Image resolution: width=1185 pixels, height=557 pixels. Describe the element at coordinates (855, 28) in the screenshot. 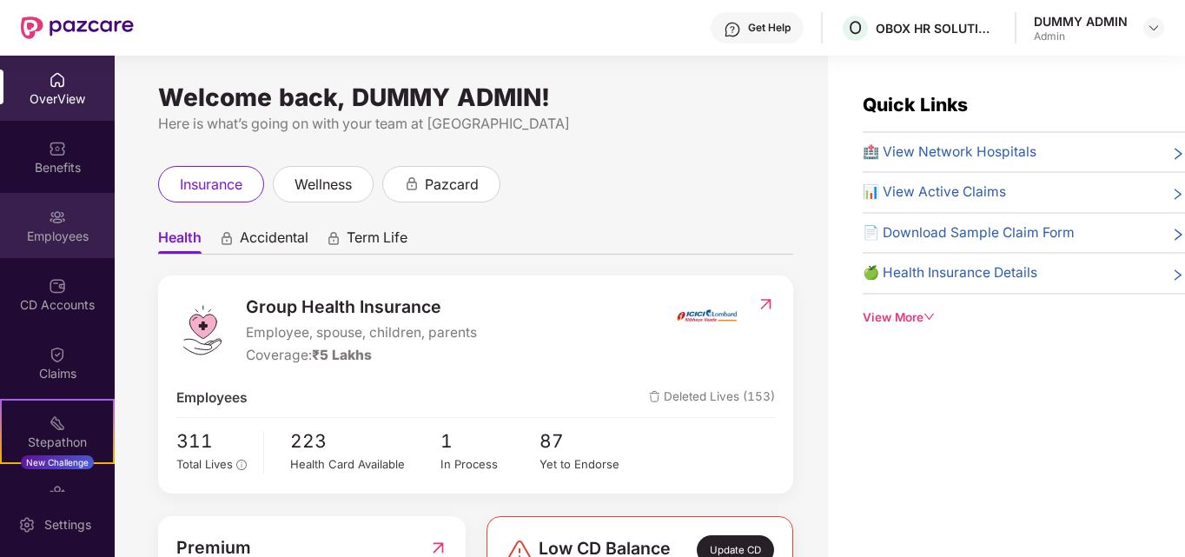

I see `span: O` at that location.